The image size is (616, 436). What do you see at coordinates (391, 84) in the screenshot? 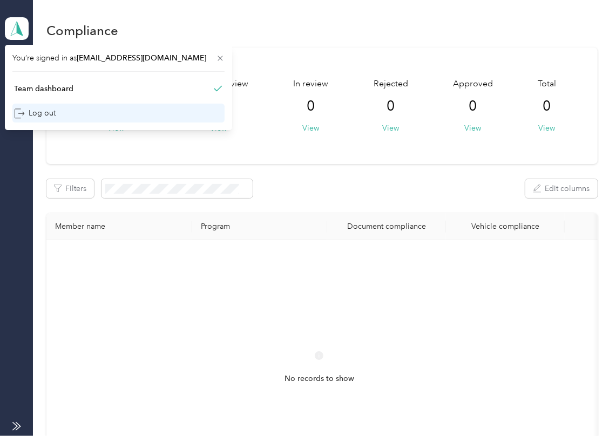
I see `span: Rejected` at bounding box center [391, 84].